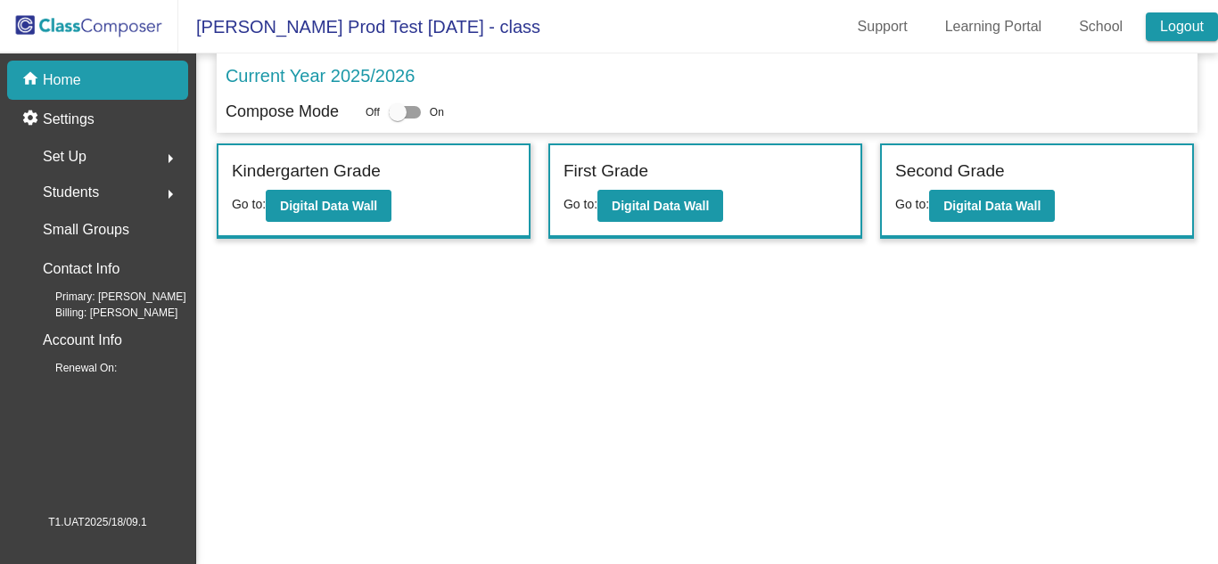 The width and height of the screenshot is (1218, 564). I want to click on a: School, so click(1100, 27).